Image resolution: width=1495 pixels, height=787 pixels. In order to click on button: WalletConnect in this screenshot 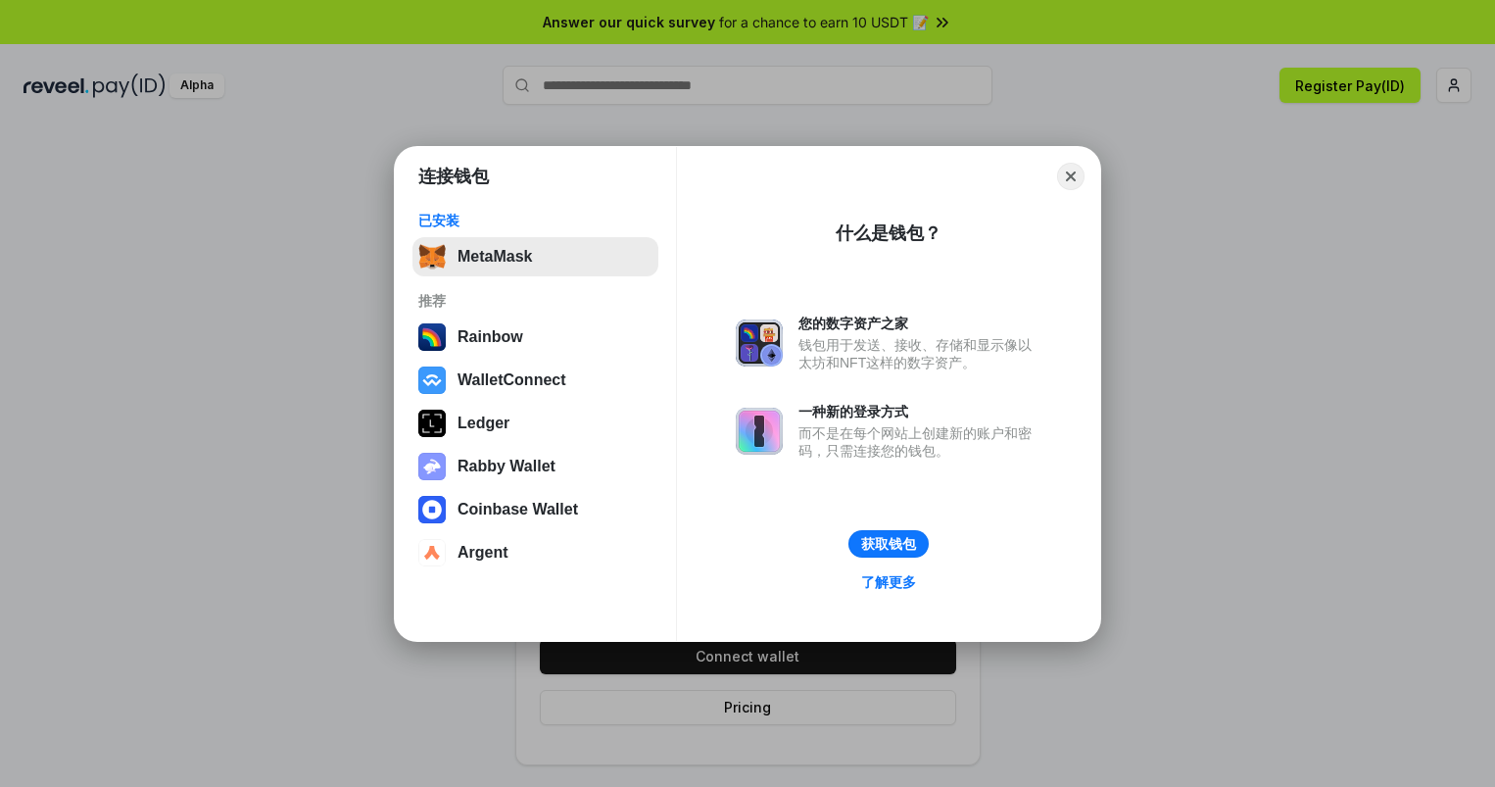, I will do `click(535, 380)`.